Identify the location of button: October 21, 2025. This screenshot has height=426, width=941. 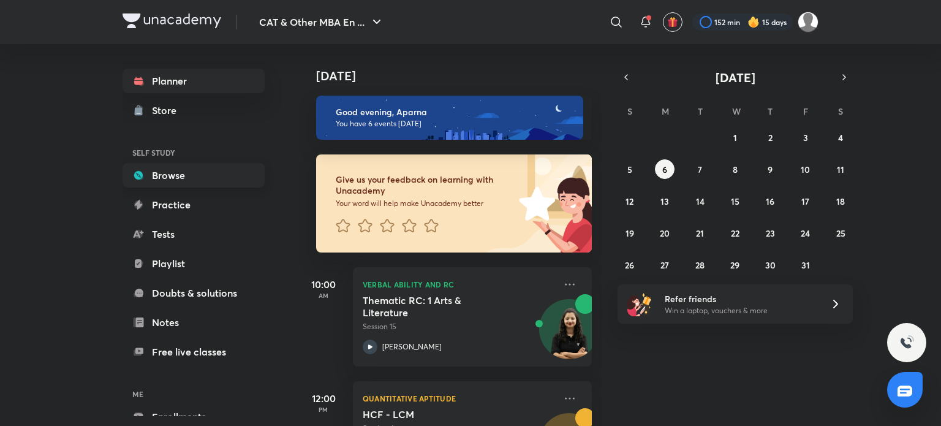
(700, 233).